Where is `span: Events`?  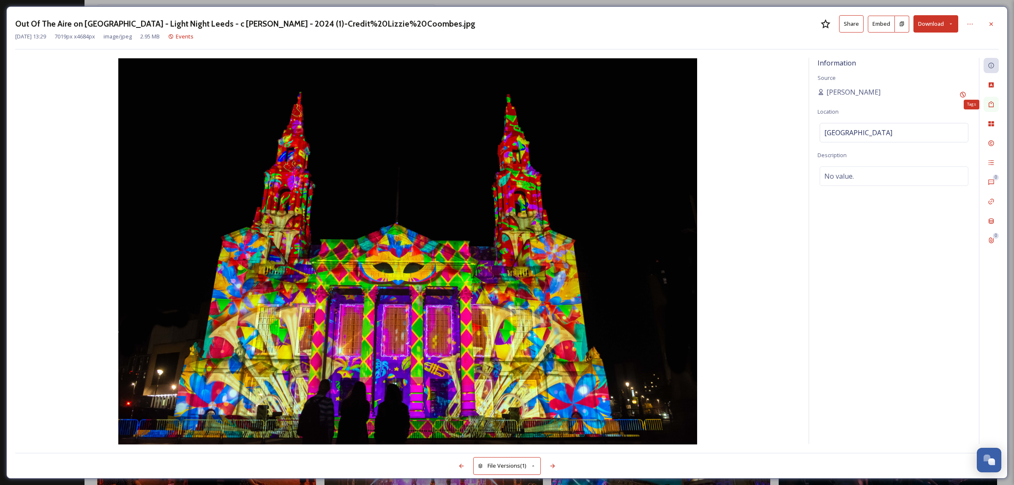 span: Events is located at coordinates (185, 36).